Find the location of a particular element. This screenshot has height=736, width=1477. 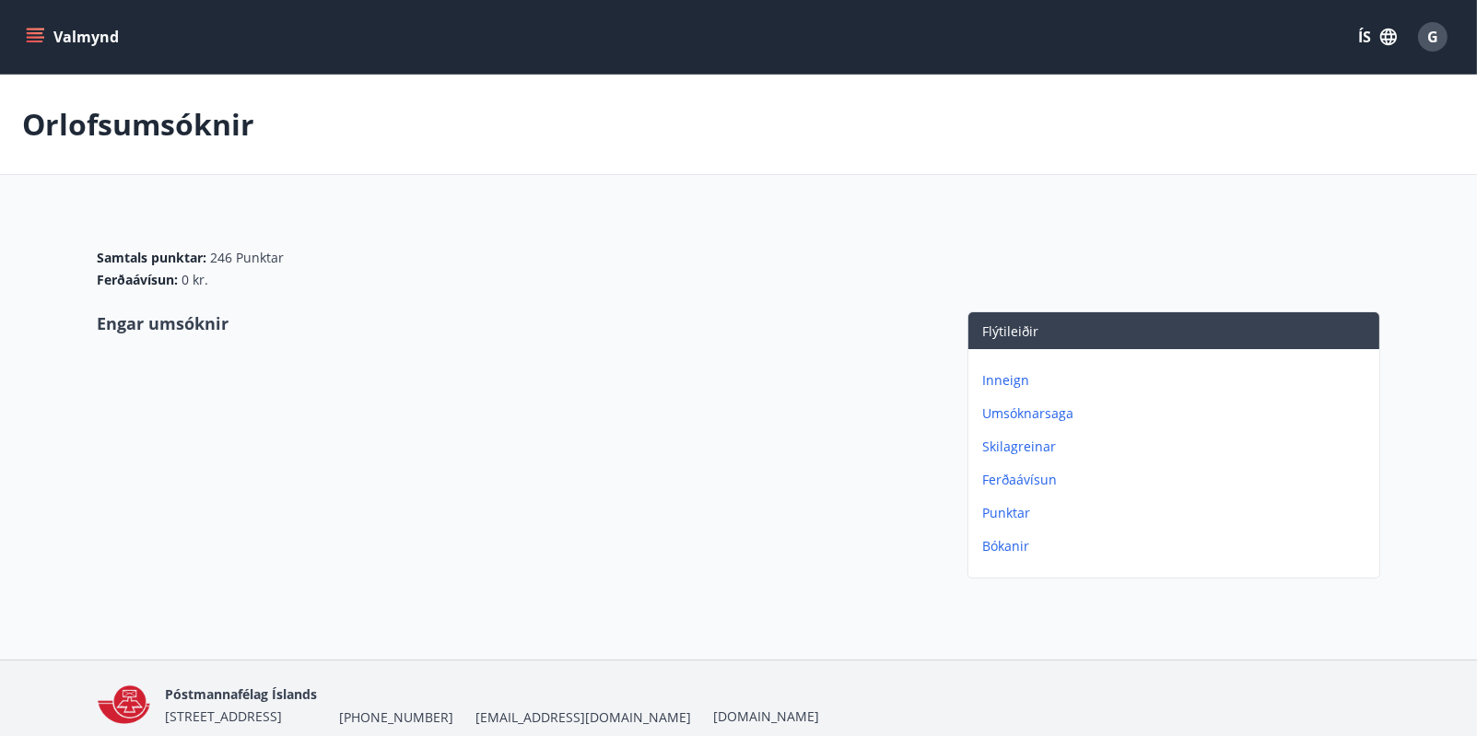

span: Póstmannafélag Íslands is located at coordinates (241, 694).